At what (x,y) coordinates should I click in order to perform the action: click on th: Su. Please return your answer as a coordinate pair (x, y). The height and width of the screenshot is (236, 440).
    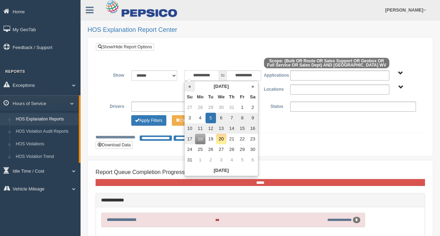
    Looking at the image, I should click on (190, 97).